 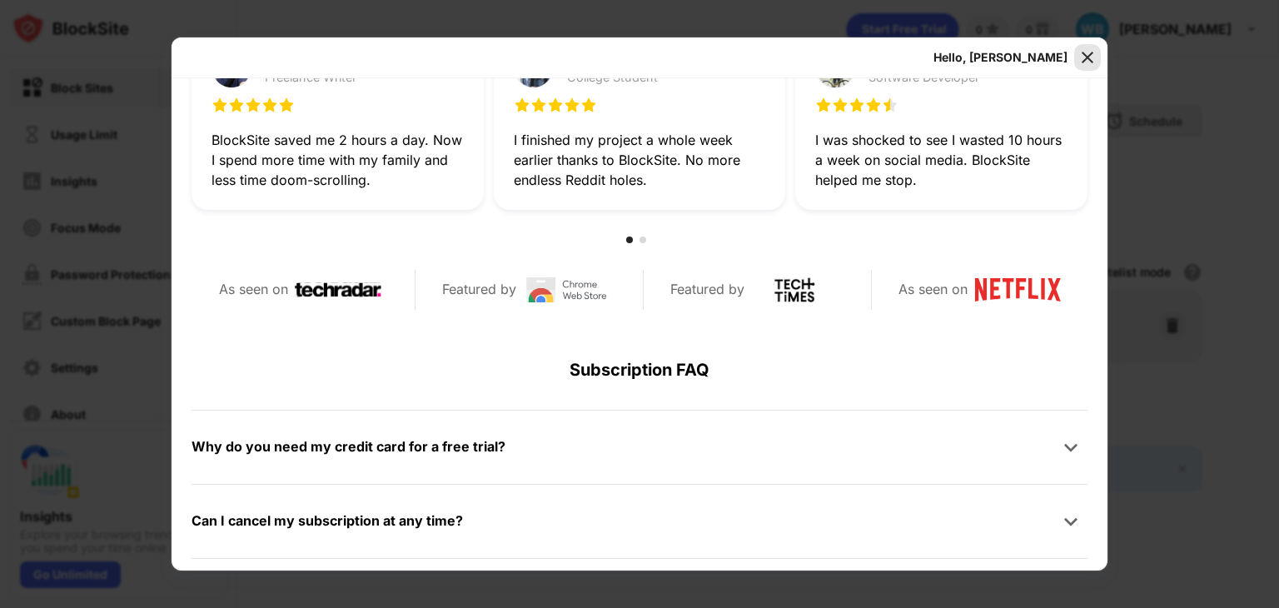 What do you see at coordinates (941, 160) in the screenshot?
I see `div: I was shocked to see I wasted 10 hours a week on social media. BlockSite helped me stop.` at bounding box center [941, 160].